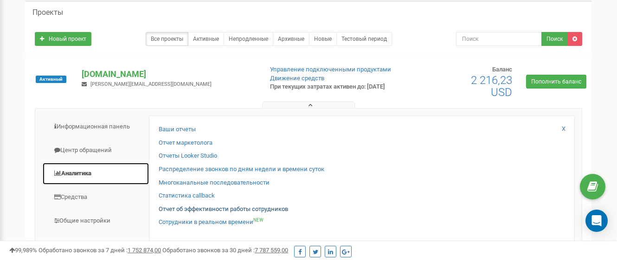  Describe the element at coordinates (297, 78) in the screenshot. I see `a: Движение средств` at that location.